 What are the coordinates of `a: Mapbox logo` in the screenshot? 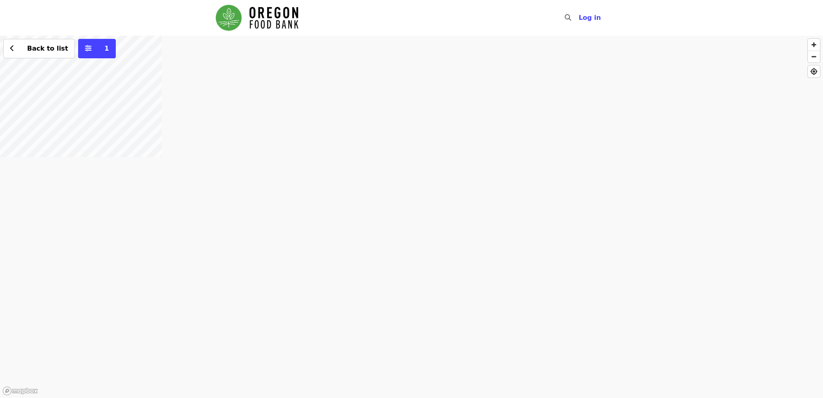 It's located at (20, 391).